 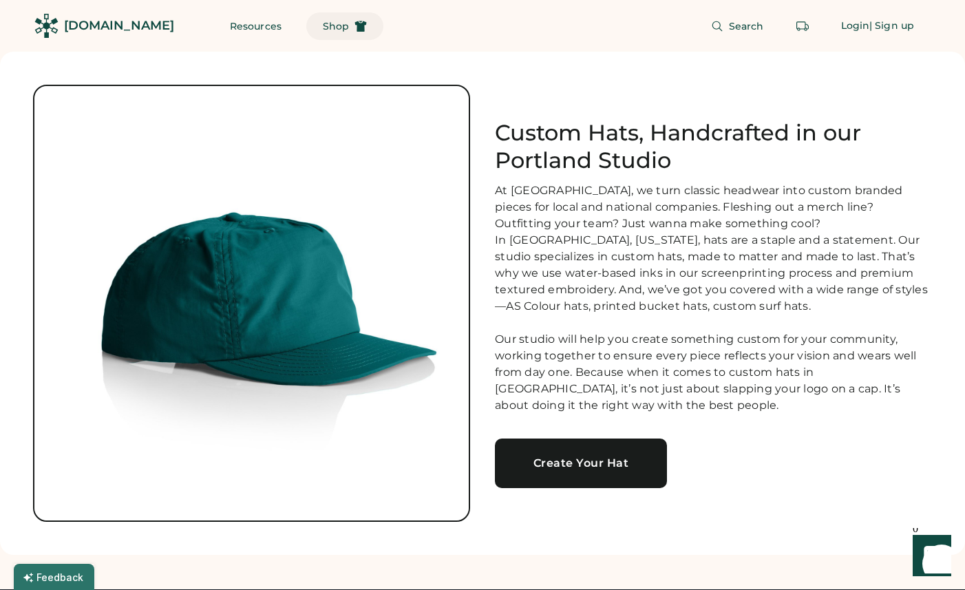 What do you see at coordinates (336, 26) in the screenshot?
I see `span: Shop` at bounding box center [336, 26].